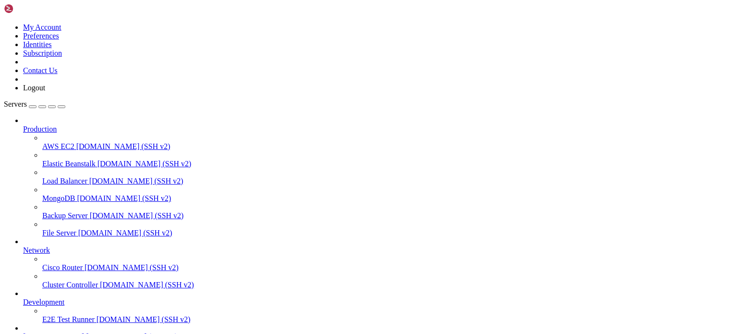  What do you see at coordinates (59, 232) in the screenshot?
I see `span: File Server` at bounding box center [59, 232].